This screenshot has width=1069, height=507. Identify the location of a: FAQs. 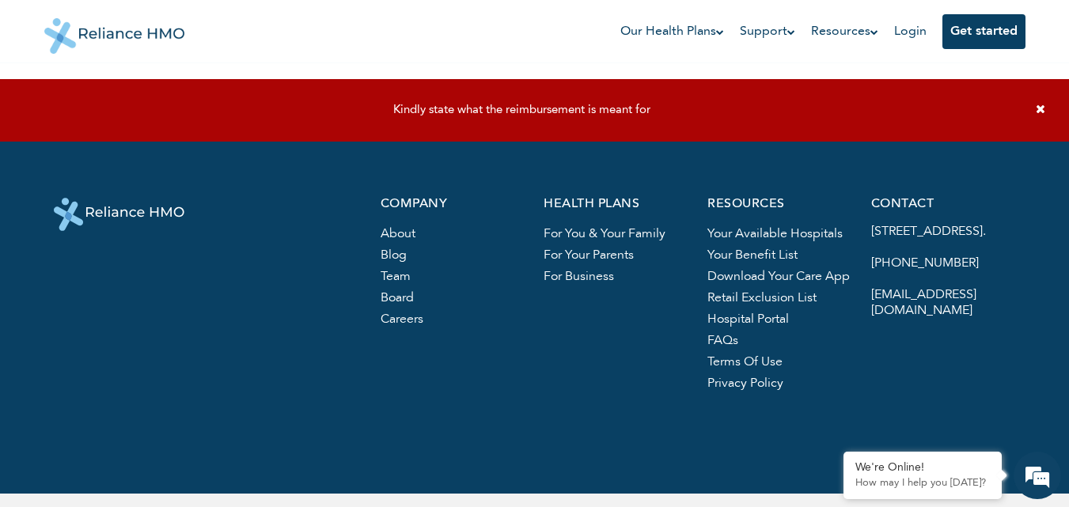
(722, 341).